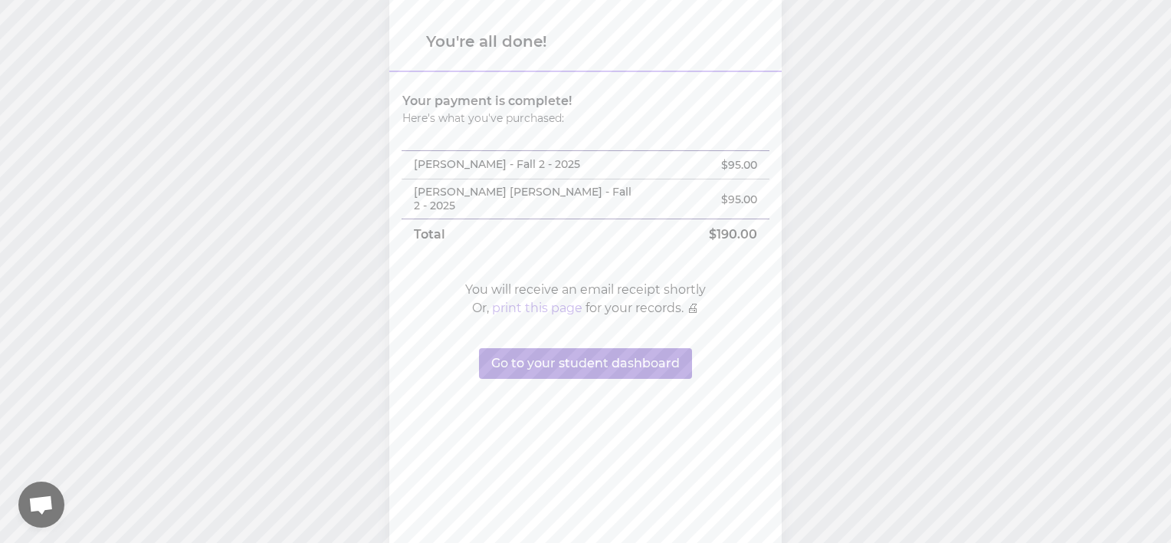  I want to click on p: Or, for your records. 🖨, so click(585, 308).